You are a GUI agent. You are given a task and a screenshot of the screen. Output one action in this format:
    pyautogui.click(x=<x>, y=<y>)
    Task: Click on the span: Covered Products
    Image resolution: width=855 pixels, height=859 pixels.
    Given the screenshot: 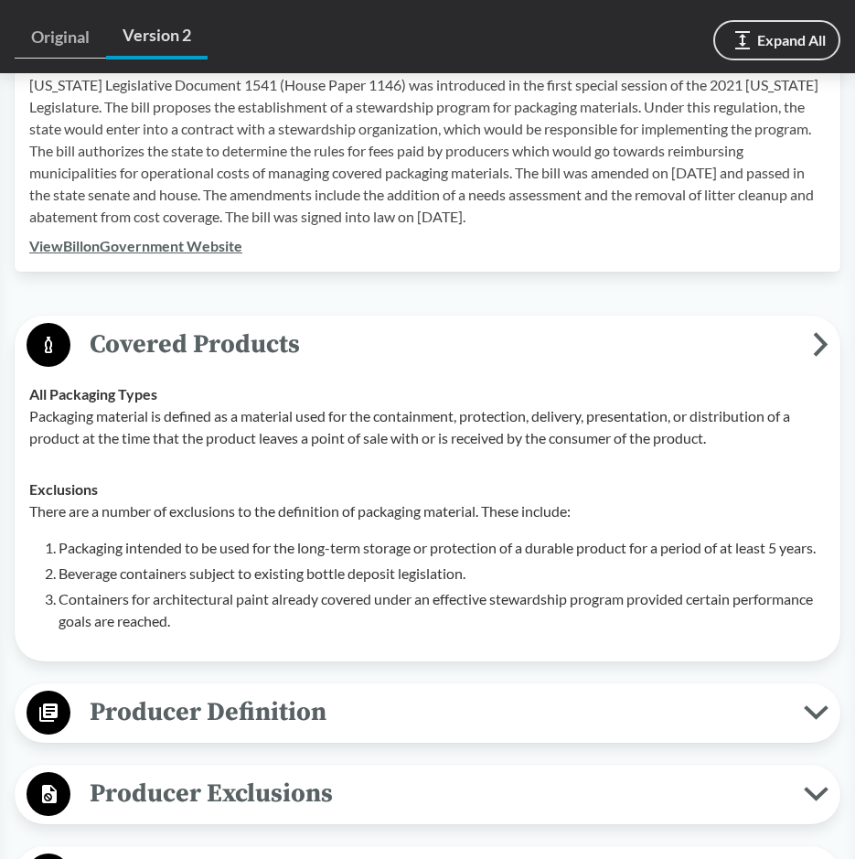 What is the action you would take?
    pyautogui.click(x=442, y=344)
    